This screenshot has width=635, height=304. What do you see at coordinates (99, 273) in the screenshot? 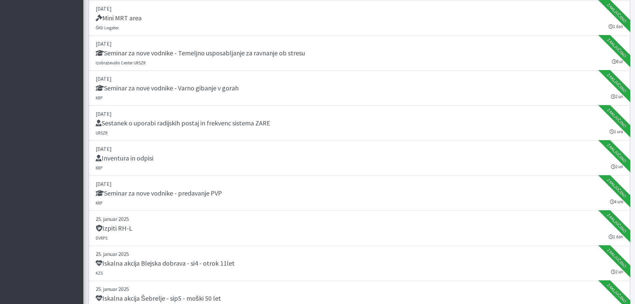
I see `small: KZS` at bounding box center [99, 273].